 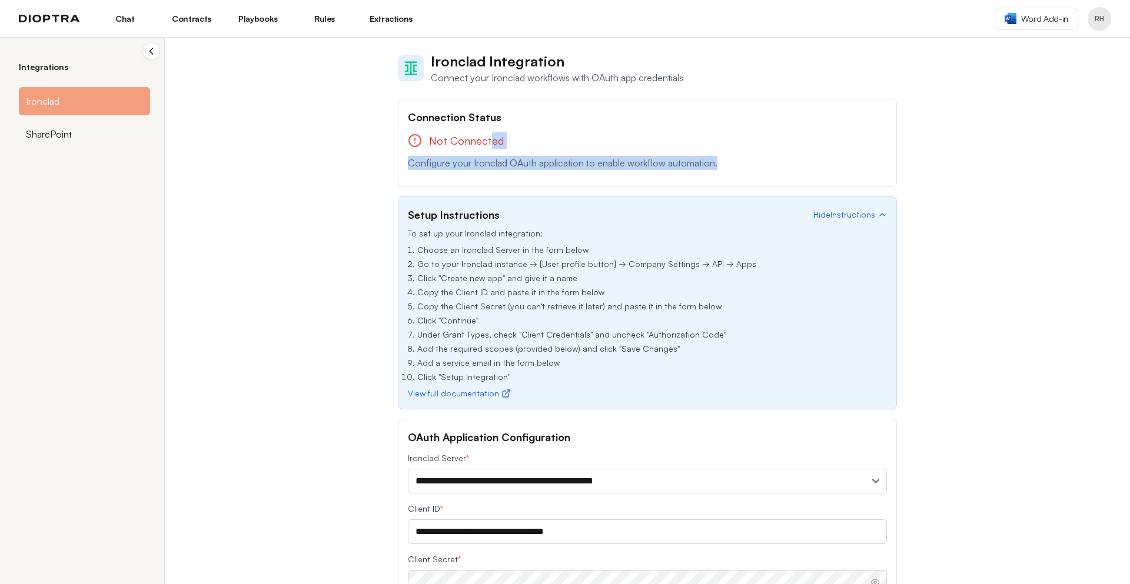 What do you see at coordinates (647, 117) in the screenshot?
I see `h2: Connection Status` at bounding box center [647, 117].